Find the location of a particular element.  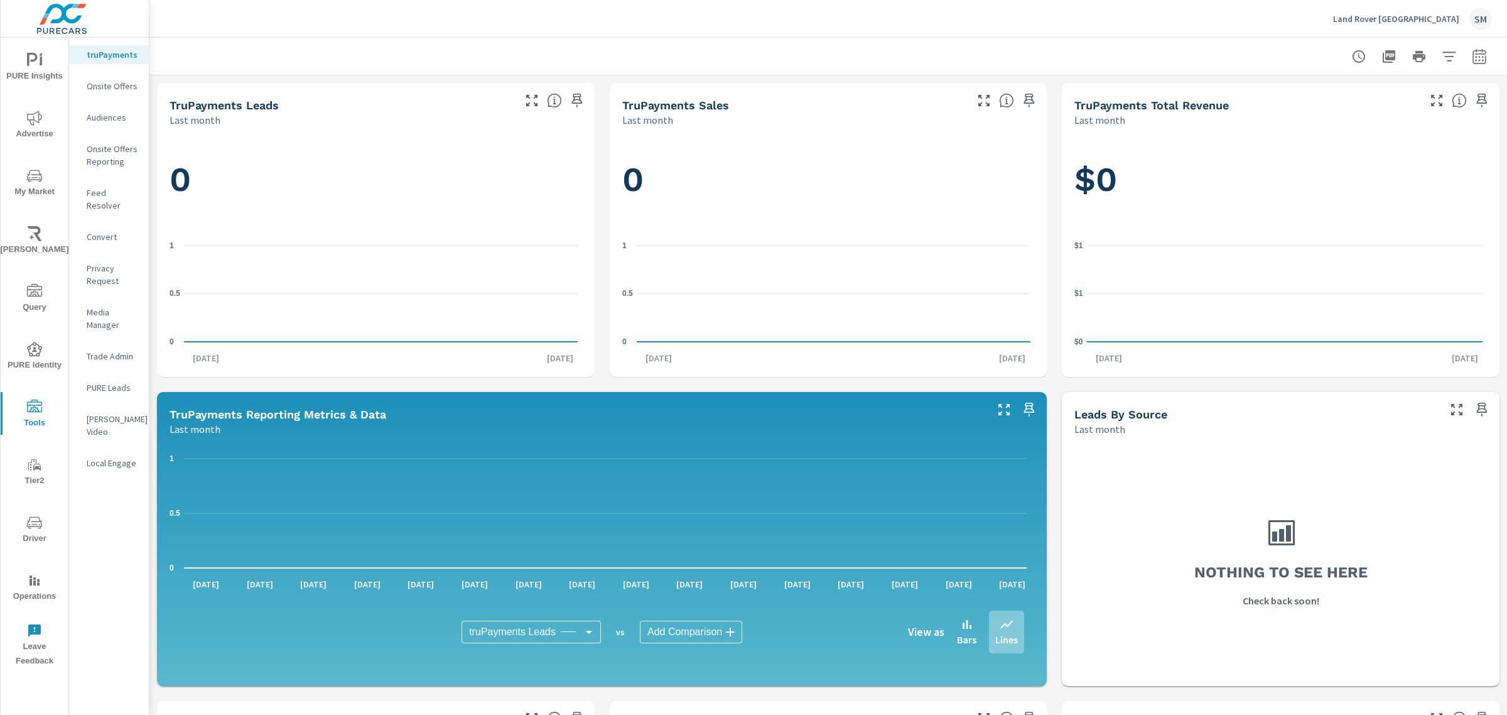

span: The number of truPayments leads. is located at coordinates (555, 100).